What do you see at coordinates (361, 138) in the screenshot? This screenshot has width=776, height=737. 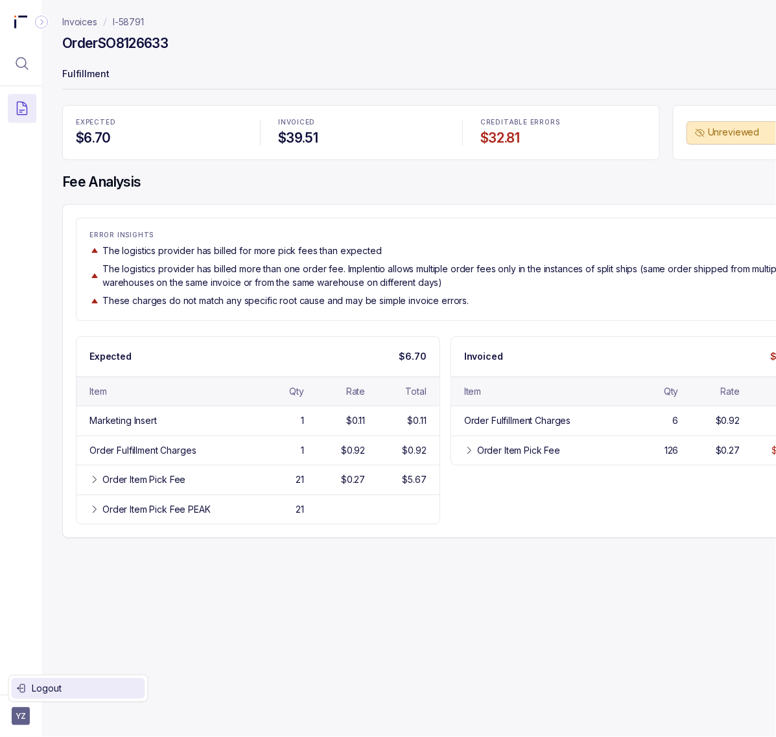 I see `h4: $39.51` at bounding box center [361, 138].